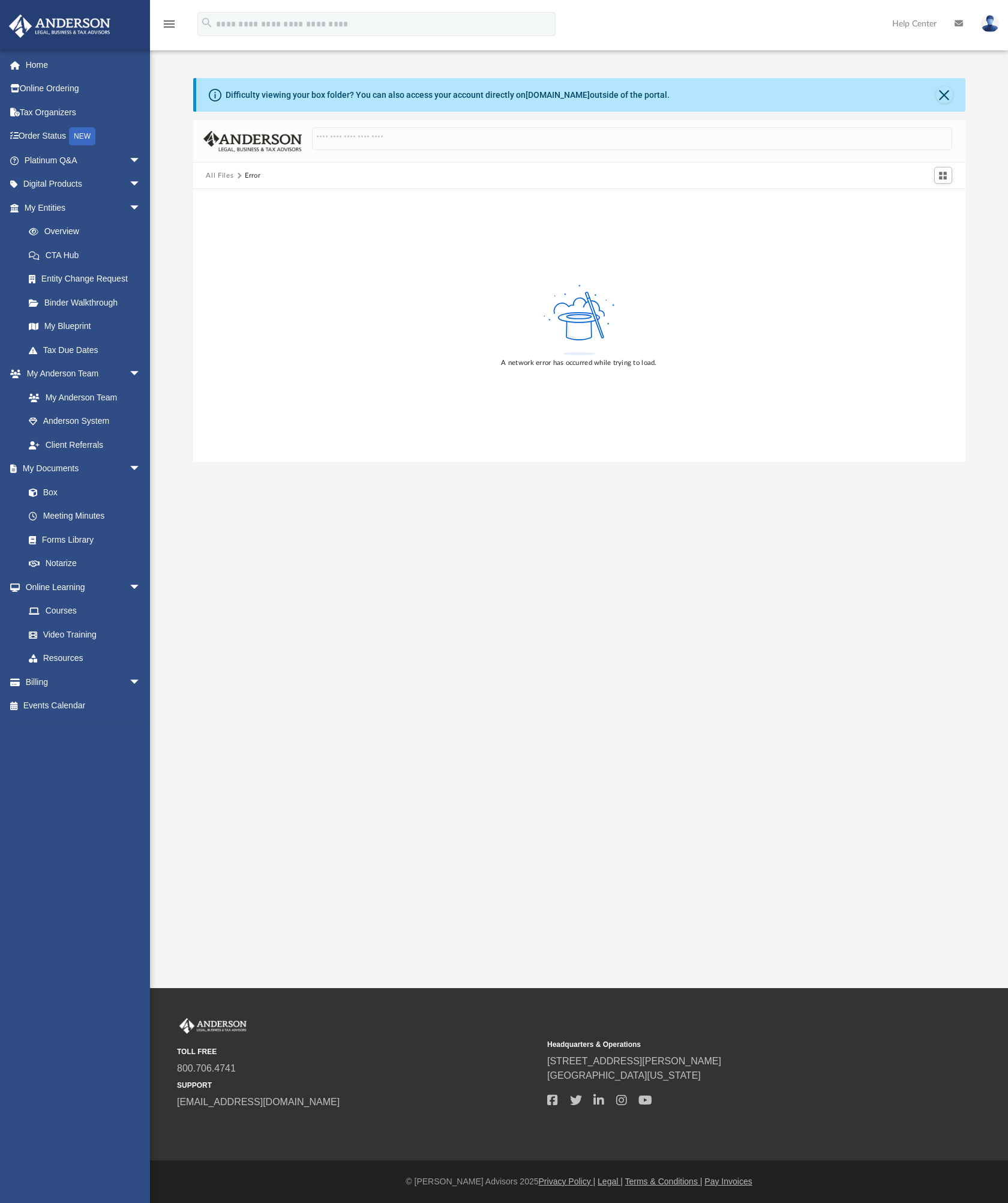  Describe the element at coordinates (448, 95) in the screenshot. I see `div: Difficulty viewing your box folder? You can also access your account directly on outside of the p...` at that location.